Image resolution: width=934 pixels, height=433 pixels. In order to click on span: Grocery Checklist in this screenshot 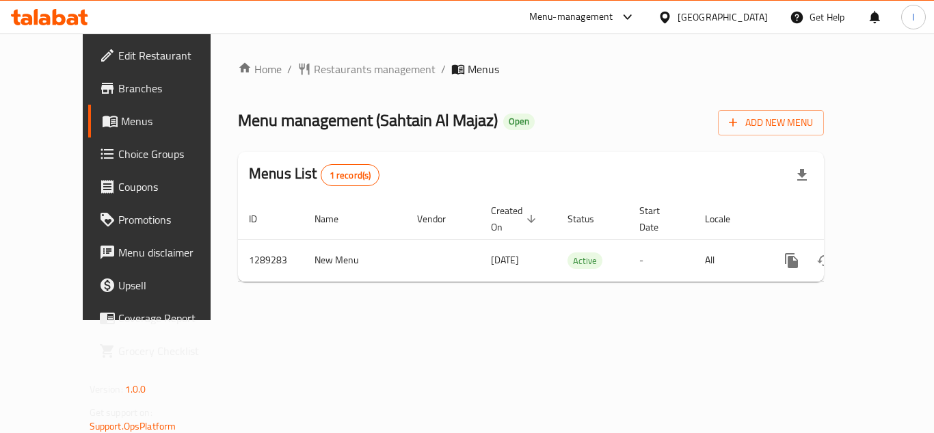, I will do `click(173, 351)`.